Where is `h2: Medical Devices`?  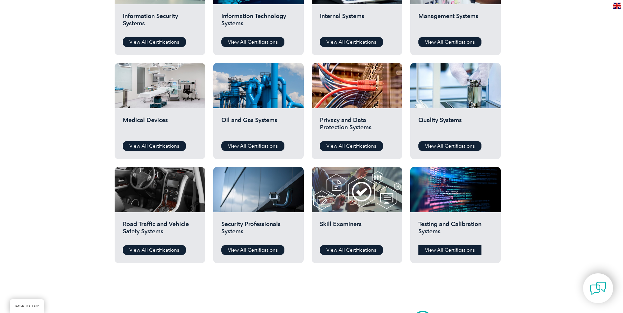
h2: Medical Devices is located at coordinates (160, 126).